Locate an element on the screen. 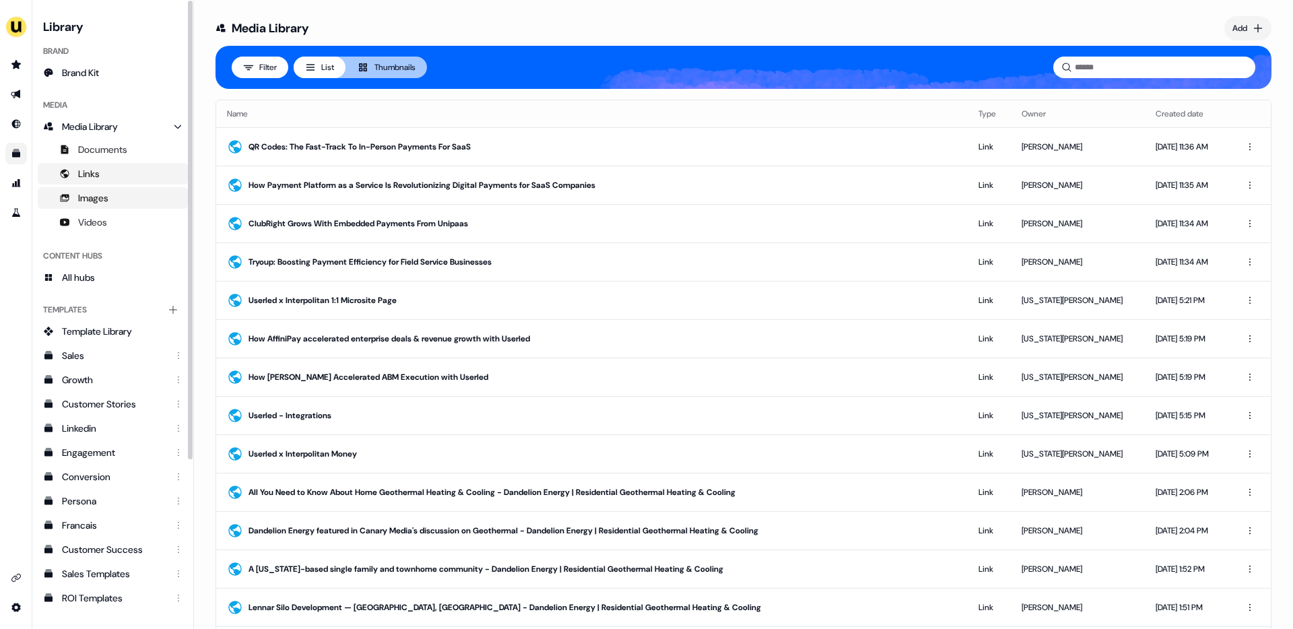 The width and height of the screenshot is (1293, 629). div: Conversion is located at coordinates (114, 477).